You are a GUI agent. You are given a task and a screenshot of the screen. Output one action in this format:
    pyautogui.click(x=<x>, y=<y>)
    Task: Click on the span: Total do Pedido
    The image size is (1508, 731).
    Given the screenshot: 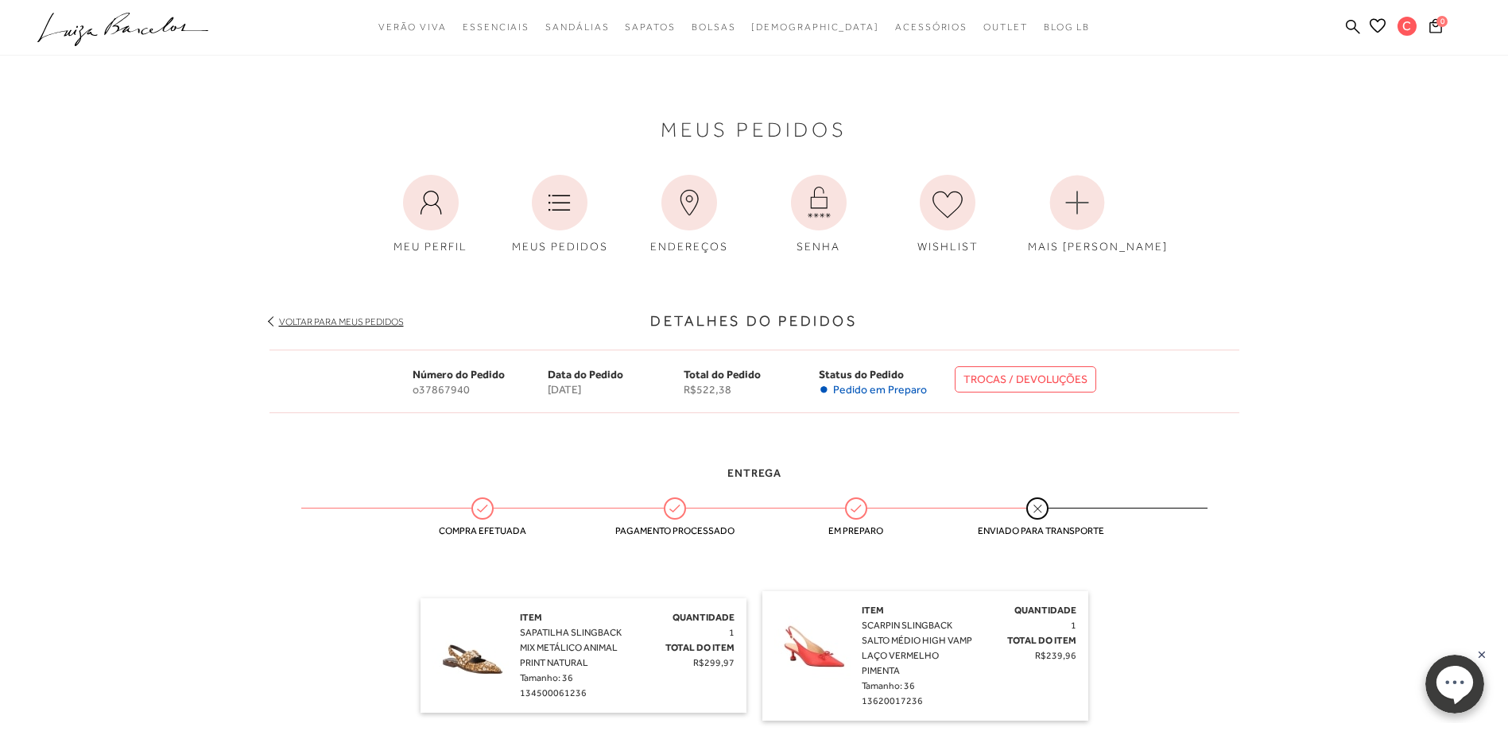 What is the action you would take?
    pyautogui.click(x=722, y=374)
    